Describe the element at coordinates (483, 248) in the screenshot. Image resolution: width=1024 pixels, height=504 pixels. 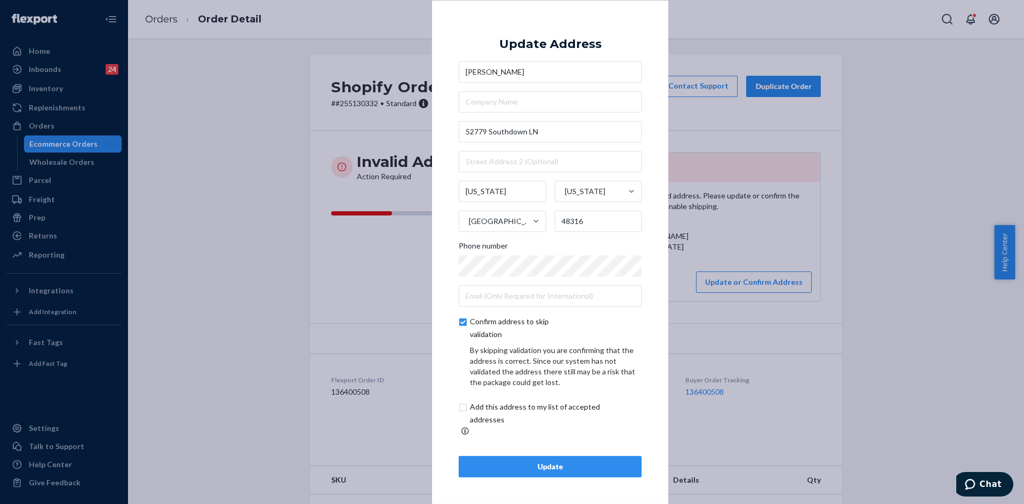
I see `span: Phone number` at that location.